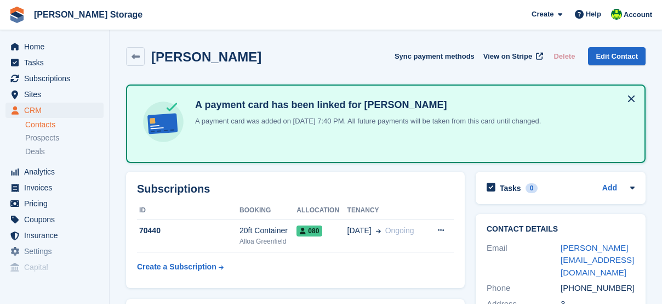  Describe the element at coordinates (57, 94) in the screenshot. I see `span: Sites` at that location.